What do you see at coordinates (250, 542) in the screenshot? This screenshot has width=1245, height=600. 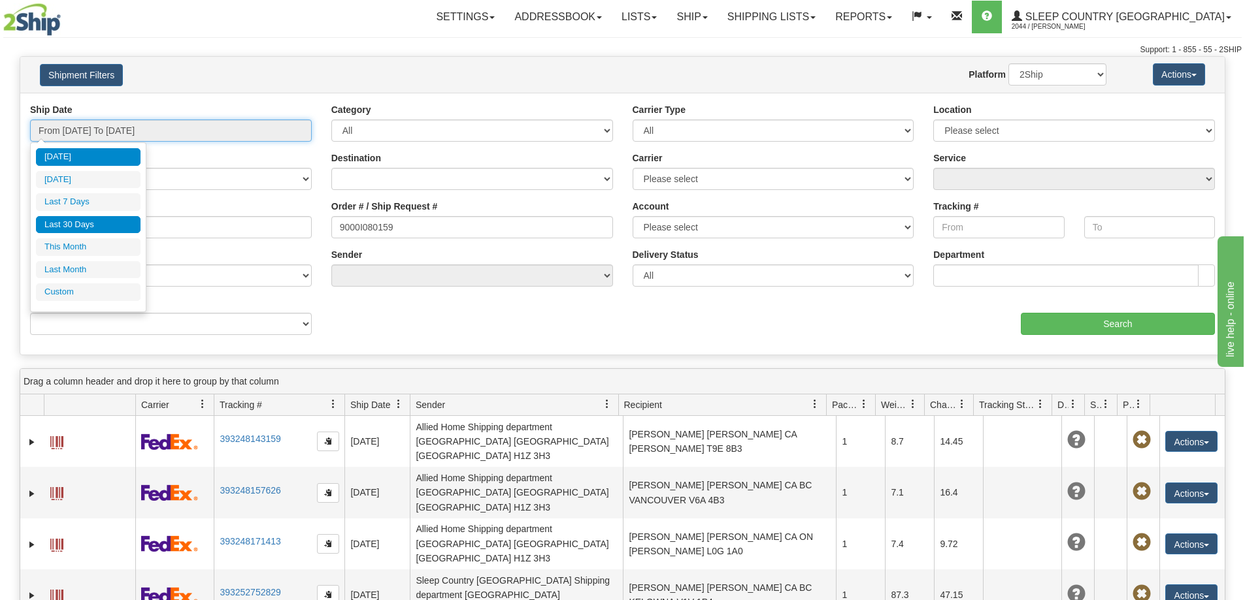 I see `a: 393248171413` at bounding box center [250, 542].